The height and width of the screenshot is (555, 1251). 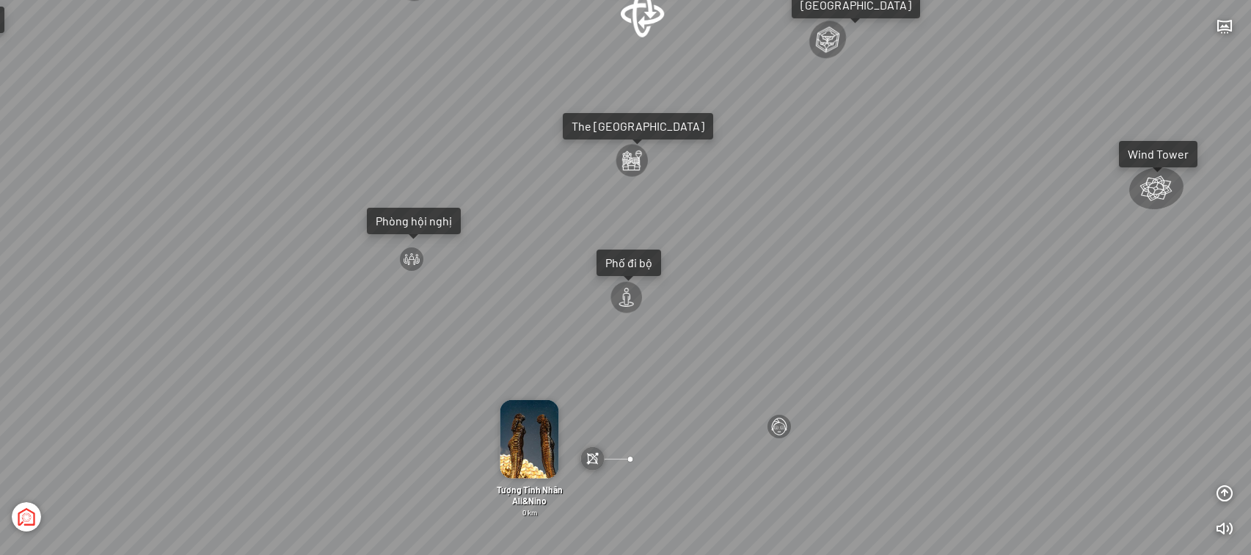 What do you see at coordinates (414, 221) in the screenshot?
I see `div: Phòng hội nghị` at bounding box center [414, 221].